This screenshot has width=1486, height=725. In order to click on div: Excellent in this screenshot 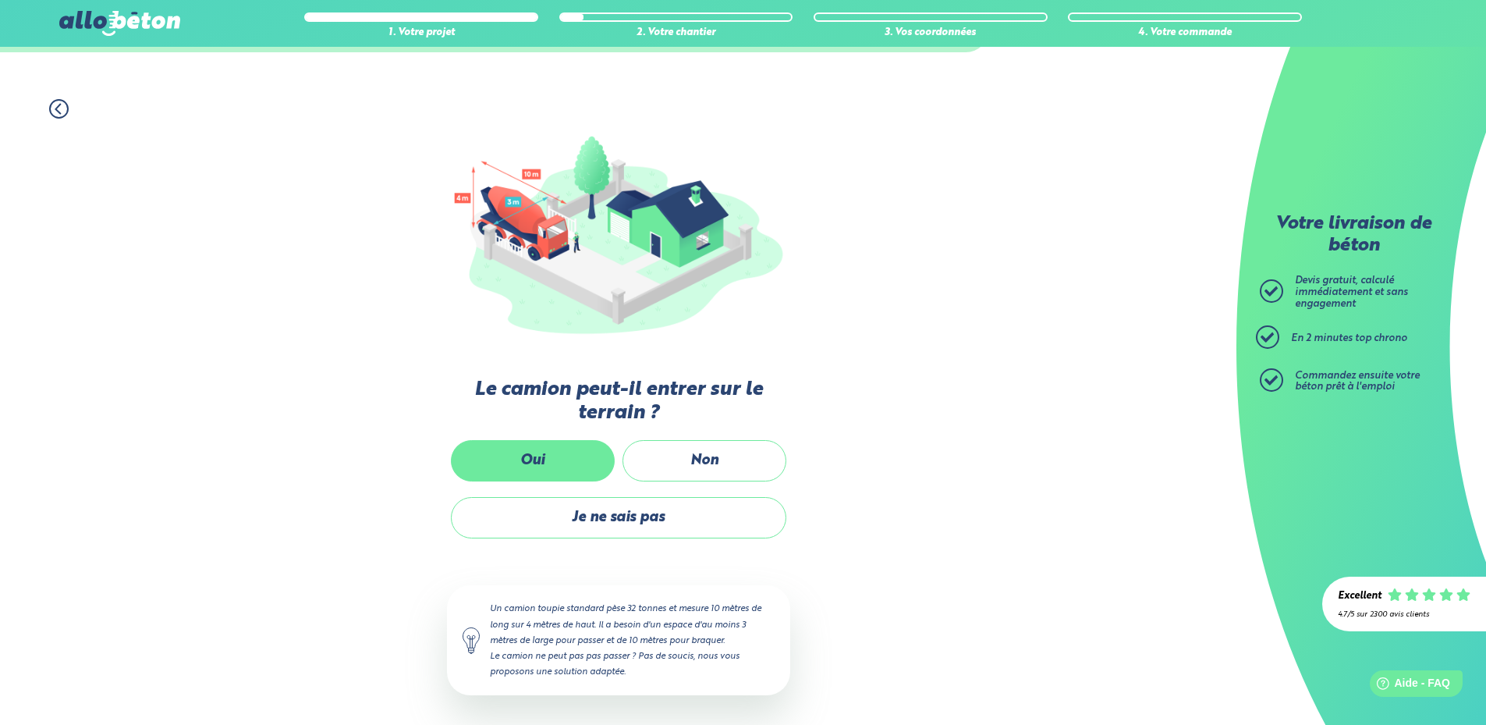, I will do `click(1360, 596)`.